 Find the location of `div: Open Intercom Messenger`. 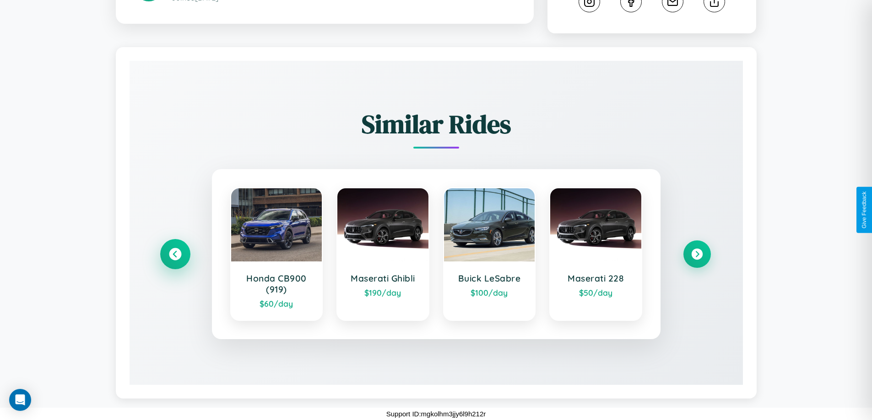

div: Open Intercom Messenger is located at coordinates (20, 400).